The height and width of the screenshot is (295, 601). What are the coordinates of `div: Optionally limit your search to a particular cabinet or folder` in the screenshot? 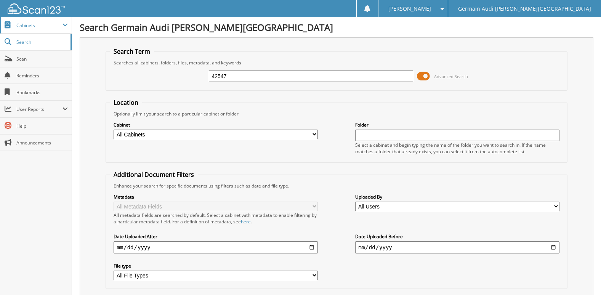 It's located at (336, 114).